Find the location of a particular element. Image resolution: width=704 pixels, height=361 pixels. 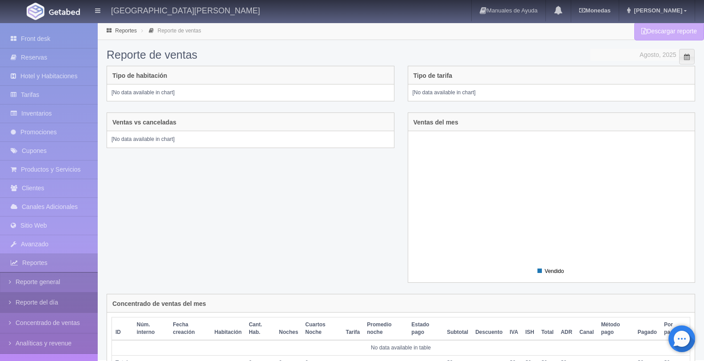

th: Cuartos Noche is located at coordinates (322, 328).